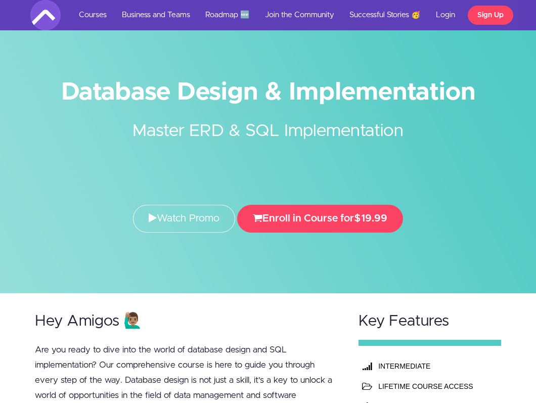 The height and width of the screenshot is (403, 536). I want to click on th: INTERMEDIATE, so click(433, 366).